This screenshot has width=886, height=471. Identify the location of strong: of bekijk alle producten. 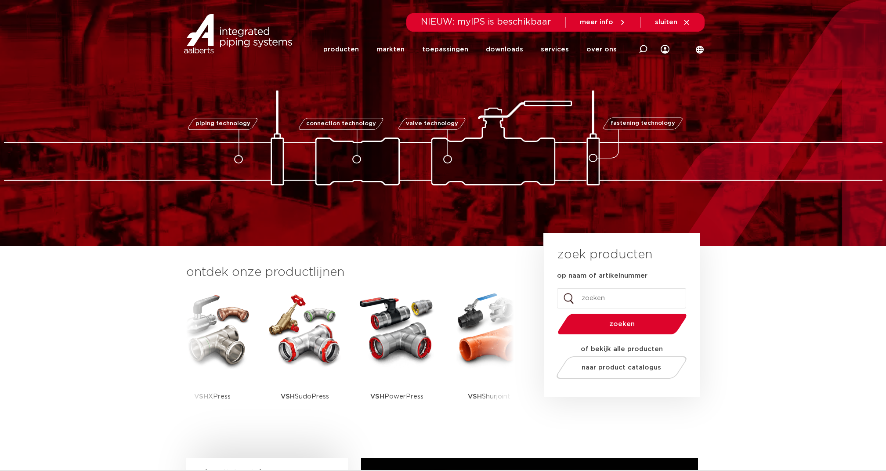
(621, 349).